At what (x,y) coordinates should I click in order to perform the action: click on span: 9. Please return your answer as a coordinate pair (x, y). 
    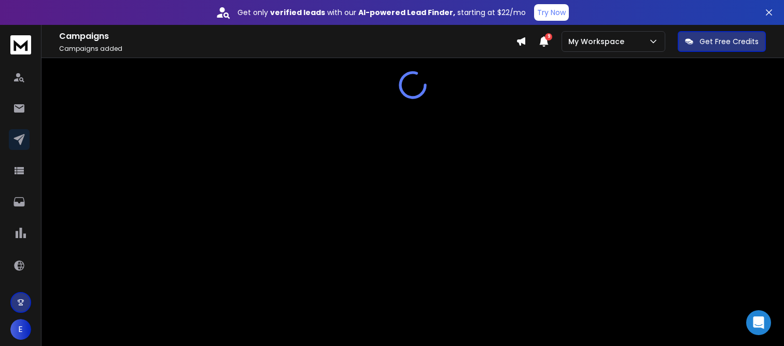
    Looking at the image, I should click on (548, 37).